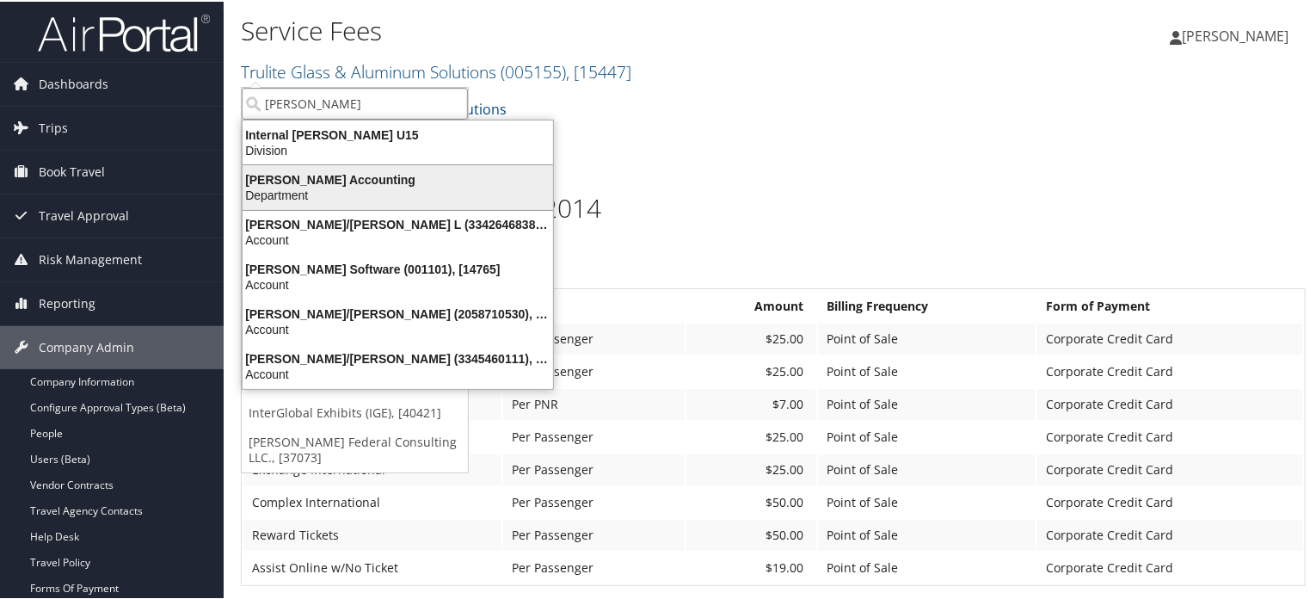 The image size is (1316, 599). What do you see at coordinates (533, 70) in the screenshot?
I see `span: ( 005155 )` at bounding box center [533, 70].